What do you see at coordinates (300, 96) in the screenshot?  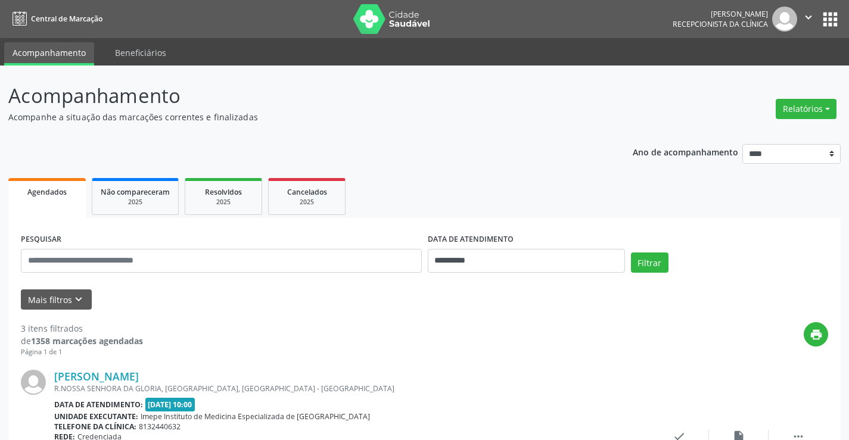 I see `p: Acompanhamento` at bounding box center [300, 96].